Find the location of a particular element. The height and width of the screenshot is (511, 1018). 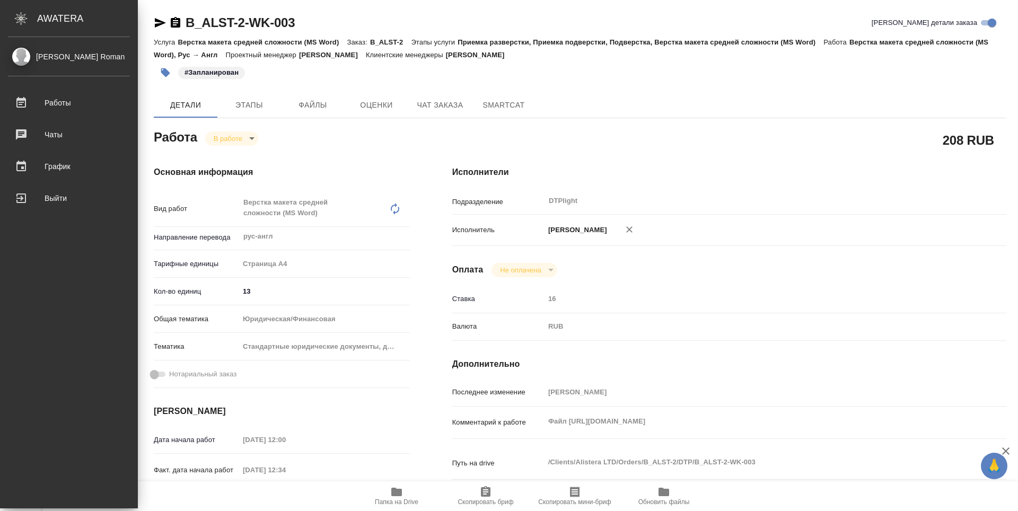

span: Оценки is located at coordinates (376, 105).